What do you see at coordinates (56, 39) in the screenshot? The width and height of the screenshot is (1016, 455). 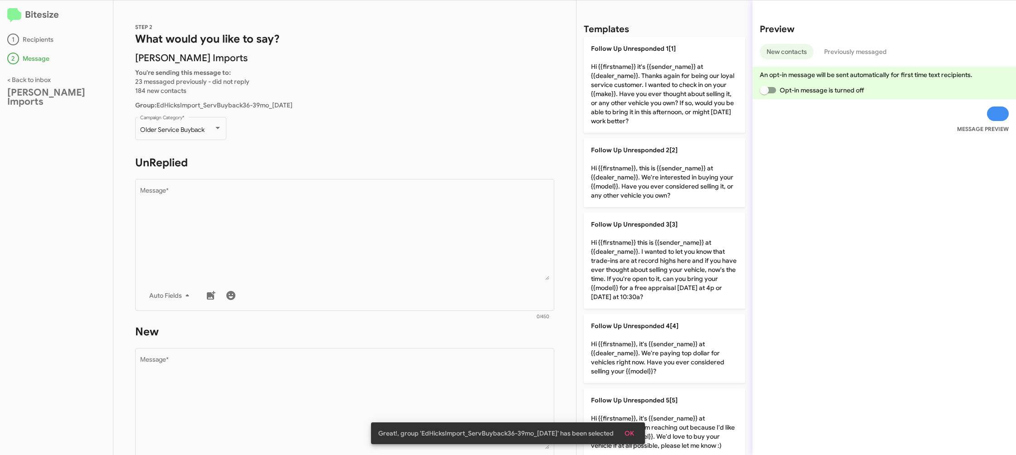 I see `div: Recipients` at bounding box center [56, 39].